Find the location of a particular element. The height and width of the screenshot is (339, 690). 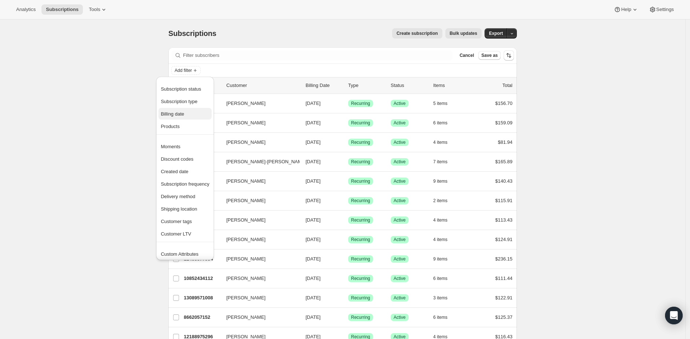

button: Cancel is located at coordinates (467, 55).